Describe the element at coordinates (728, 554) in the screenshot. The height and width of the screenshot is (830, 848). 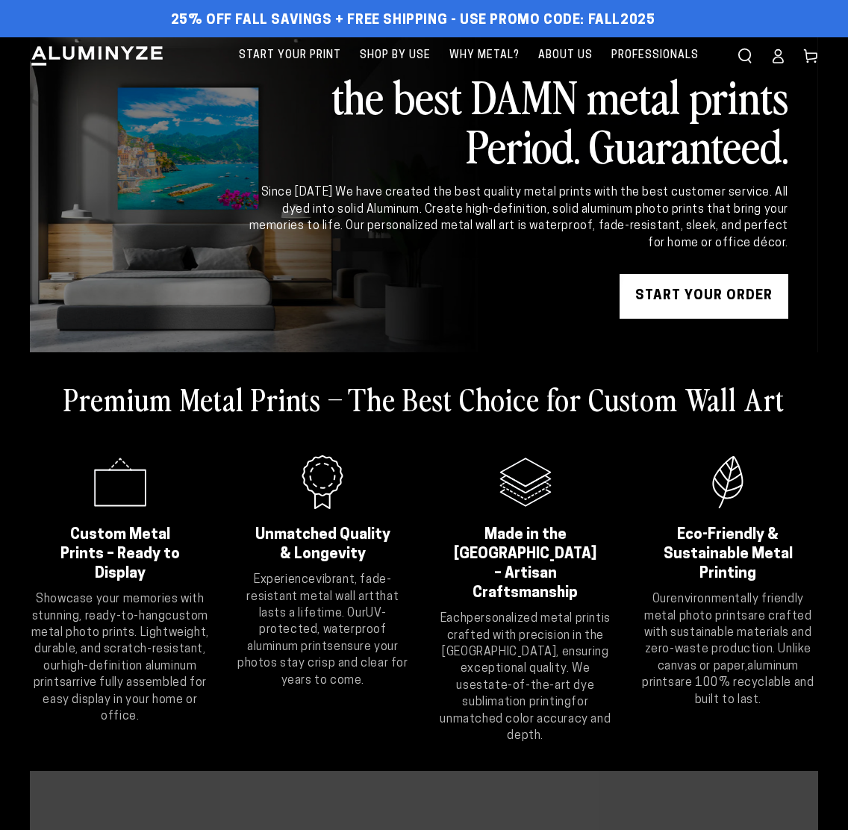
I see `h2: Eco-Friendly & Sustainable Metal Printing` at that location.